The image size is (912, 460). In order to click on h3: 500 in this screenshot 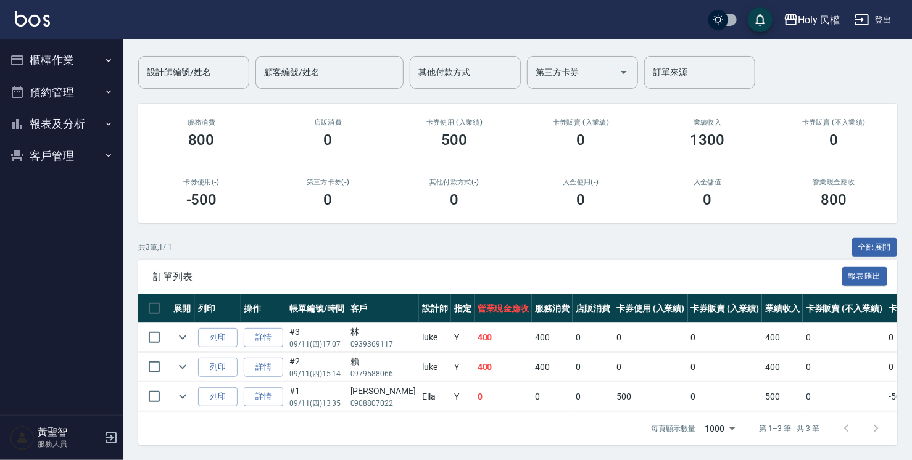, I will do `click(455, 140)`.